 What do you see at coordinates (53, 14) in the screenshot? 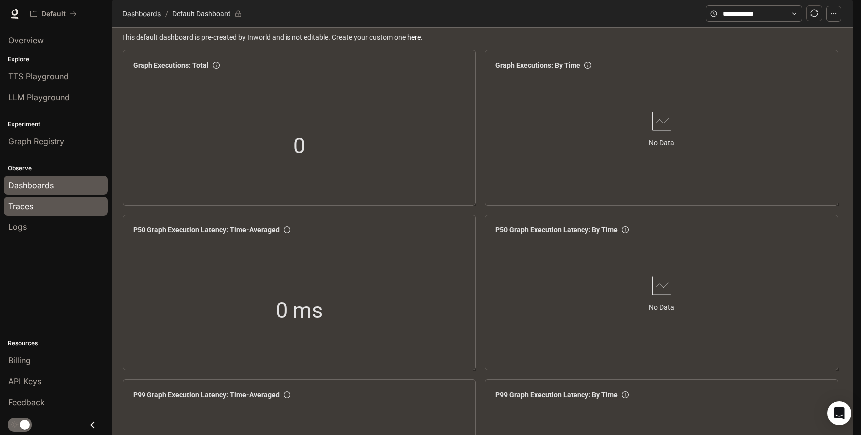
I see `button: All workspaces` at bounding box center [53, 14].